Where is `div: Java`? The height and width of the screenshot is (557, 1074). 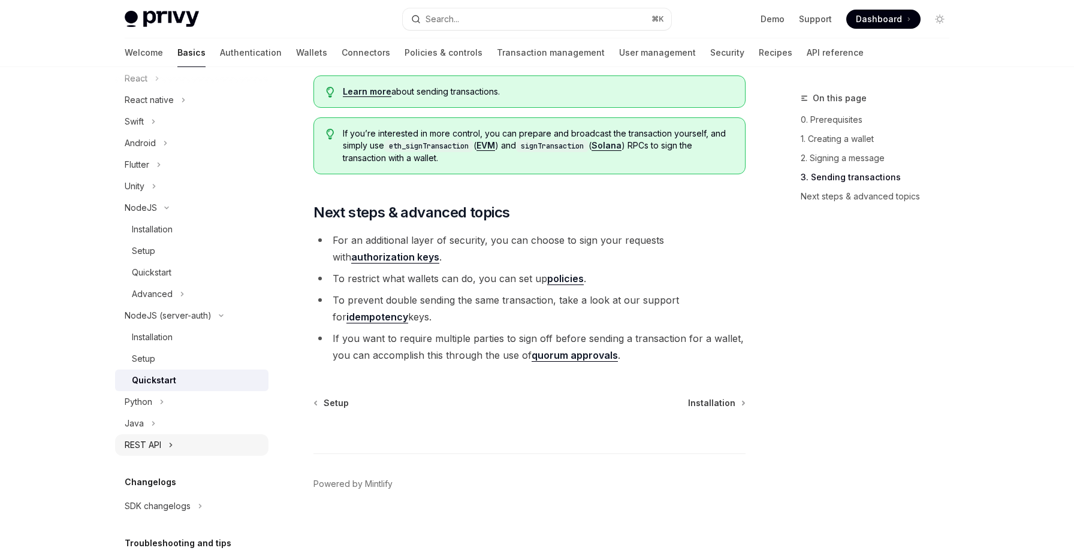 div: Java is located at coordinates (134, 424).